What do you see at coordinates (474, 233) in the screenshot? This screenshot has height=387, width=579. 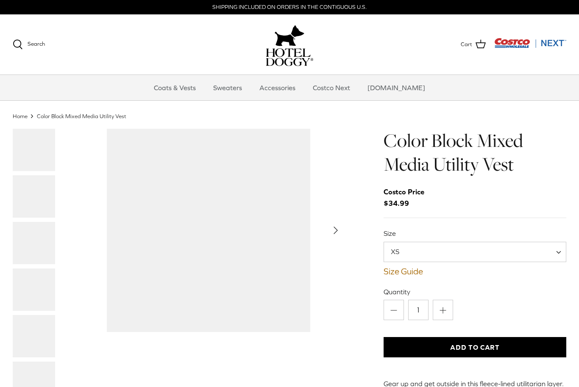 I see `label: Size` at bounding box center [474, 233].